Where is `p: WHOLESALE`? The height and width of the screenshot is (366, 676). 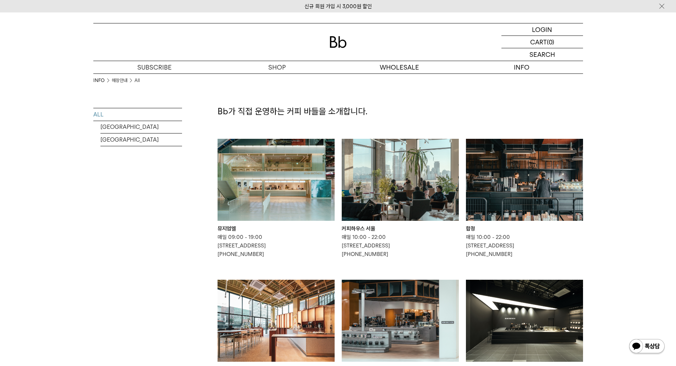
p: WHOLESALE is located at coordinates (399, 67).